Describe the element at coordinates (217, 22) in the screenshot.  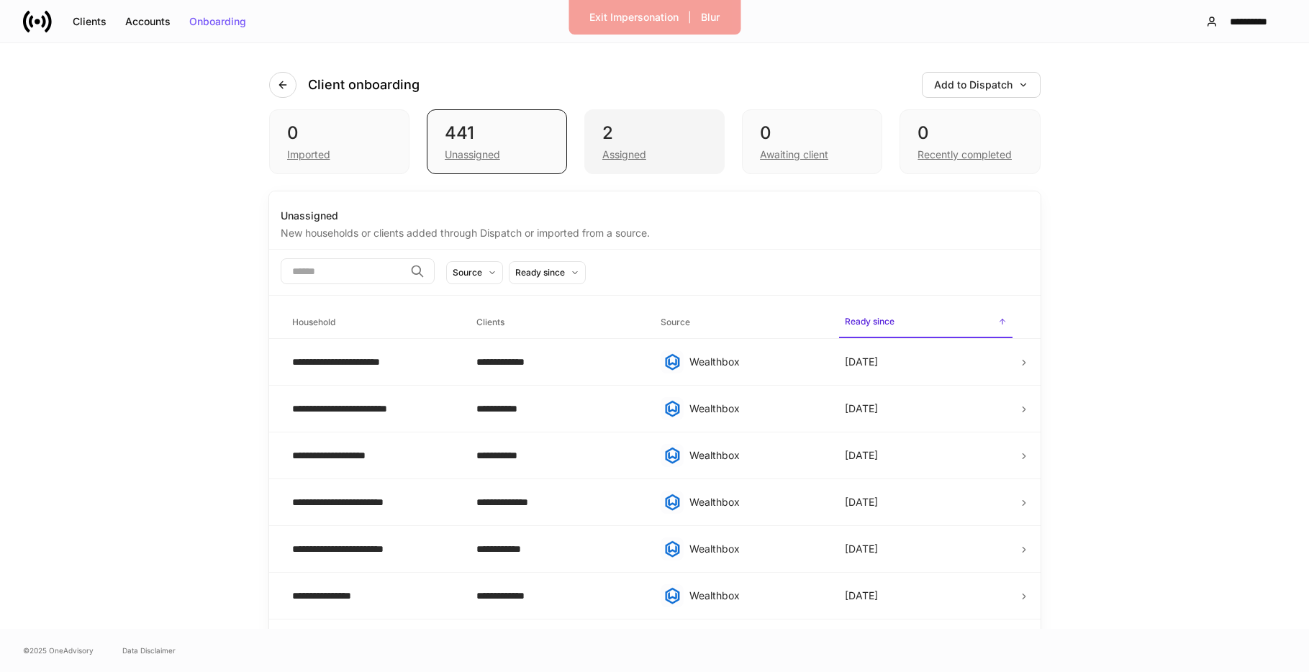
I see `div: Onboarding` at that location.